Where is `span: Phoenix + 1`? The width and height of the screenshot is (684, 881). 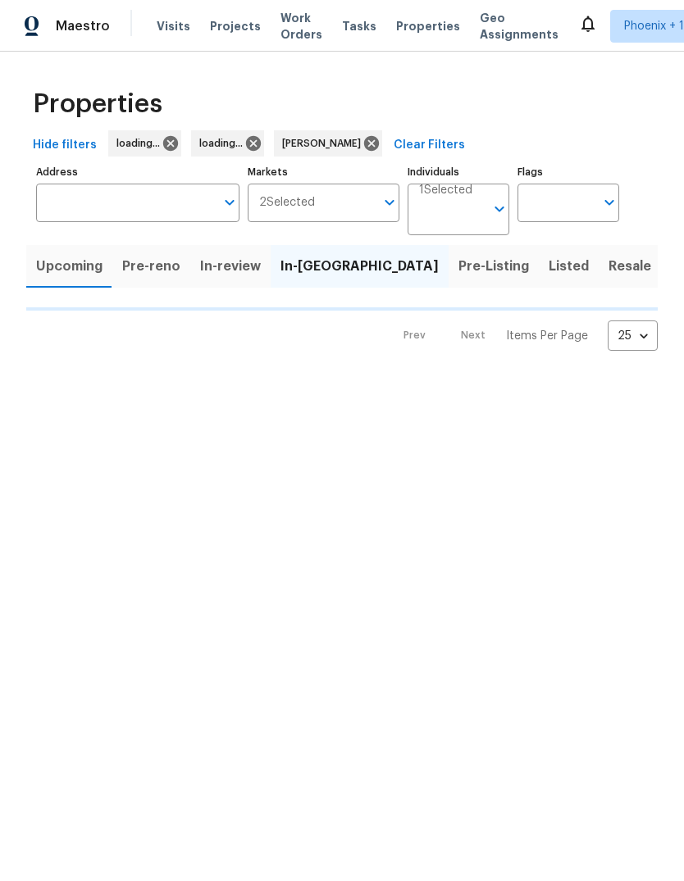
span: Phoenix + 1 is located at coordinates (653, 26).